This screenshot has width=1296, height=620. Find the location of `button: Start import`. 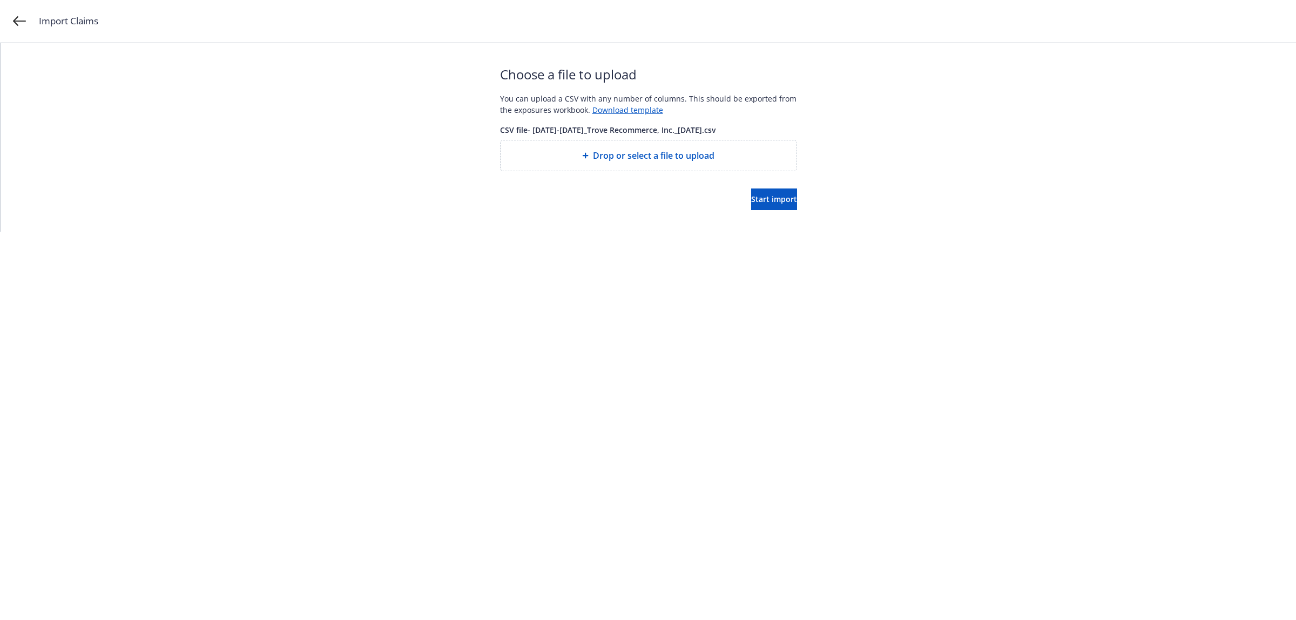

button: Start import is located at coordinates (774, 199).